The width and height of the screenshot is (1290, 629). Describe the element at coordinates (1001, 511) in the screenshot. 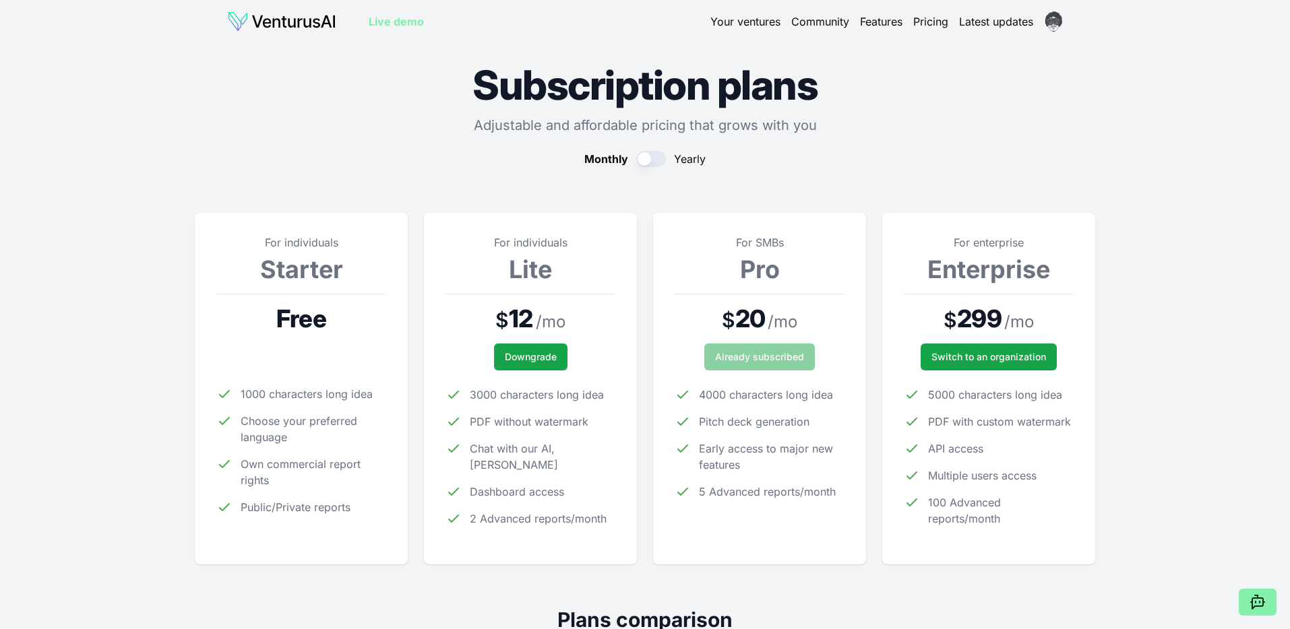

I see `span: 100 Advanced reports/month` at that location.